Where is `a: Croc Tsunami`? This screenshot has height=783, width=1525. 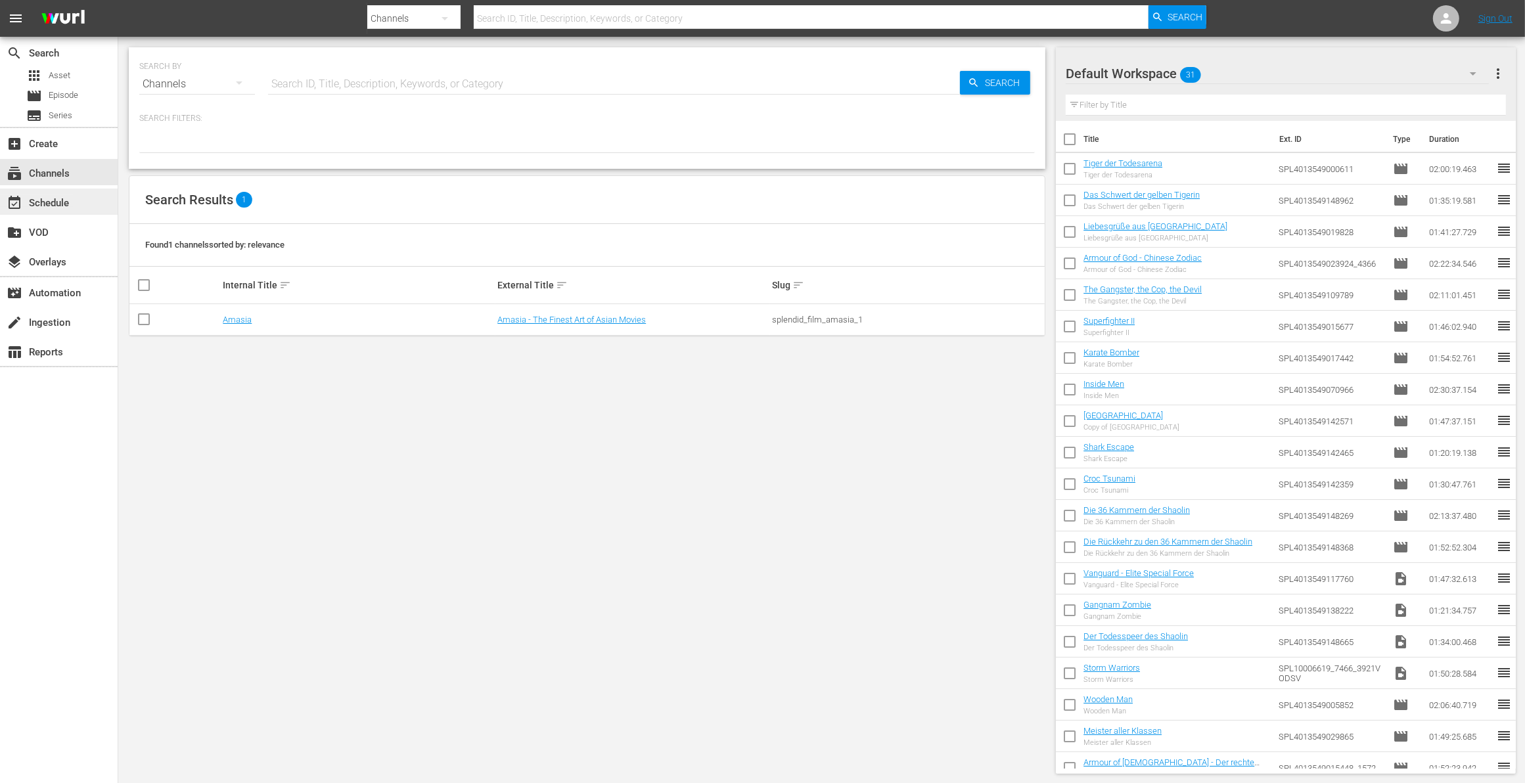
a: Croc Tsunami is located at coordinates (1109, 478).